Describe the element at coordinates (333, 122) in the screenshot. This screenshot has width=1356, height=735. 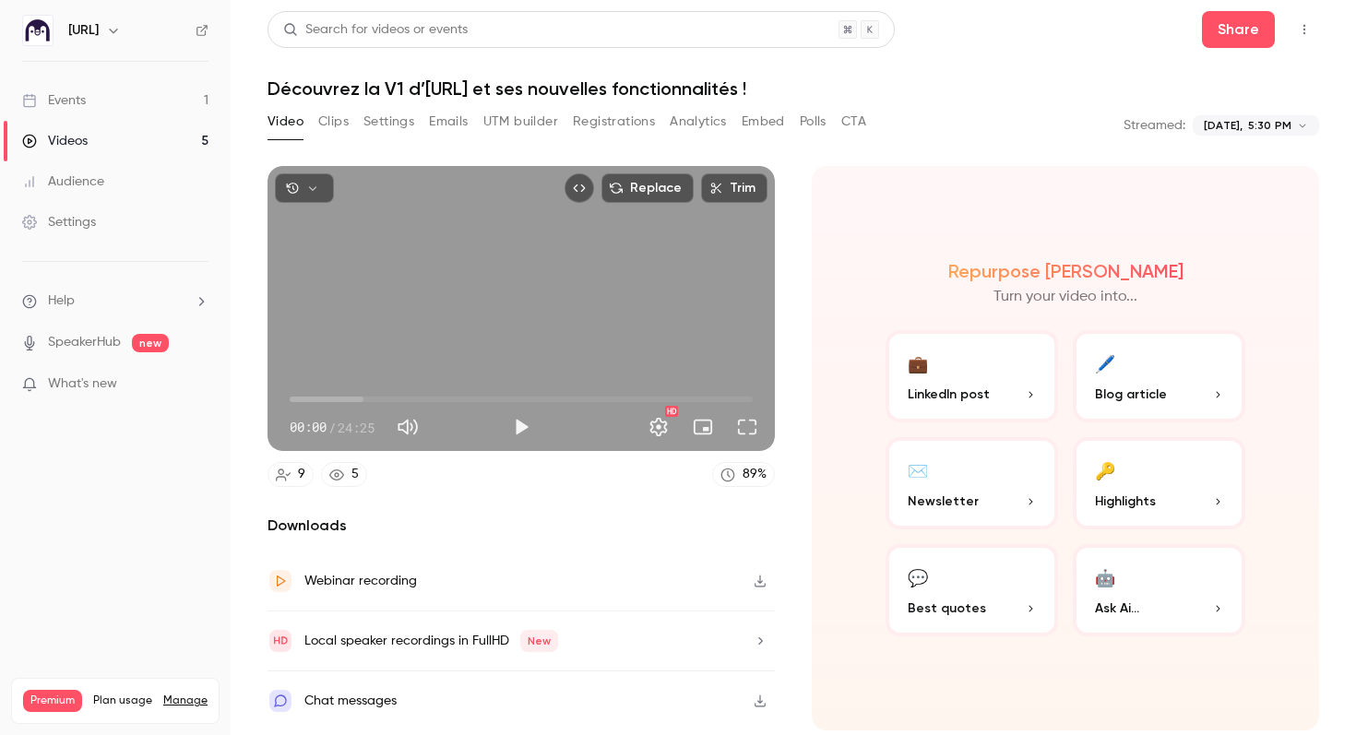
I see `button: Clips` at that location.